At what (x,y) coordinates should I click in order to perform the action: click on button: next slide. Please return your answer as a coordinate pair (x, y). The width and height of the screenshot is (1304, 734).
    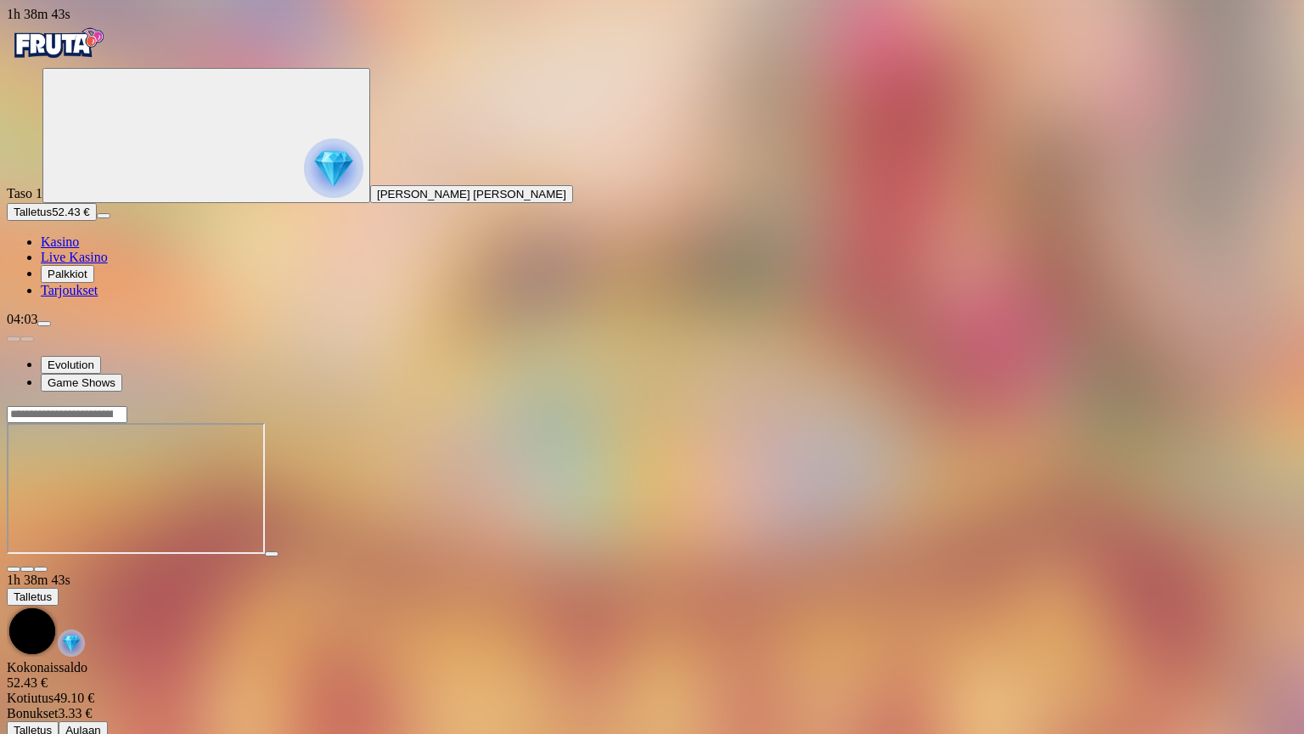
    Looking at the image, I should click on (27, 339).